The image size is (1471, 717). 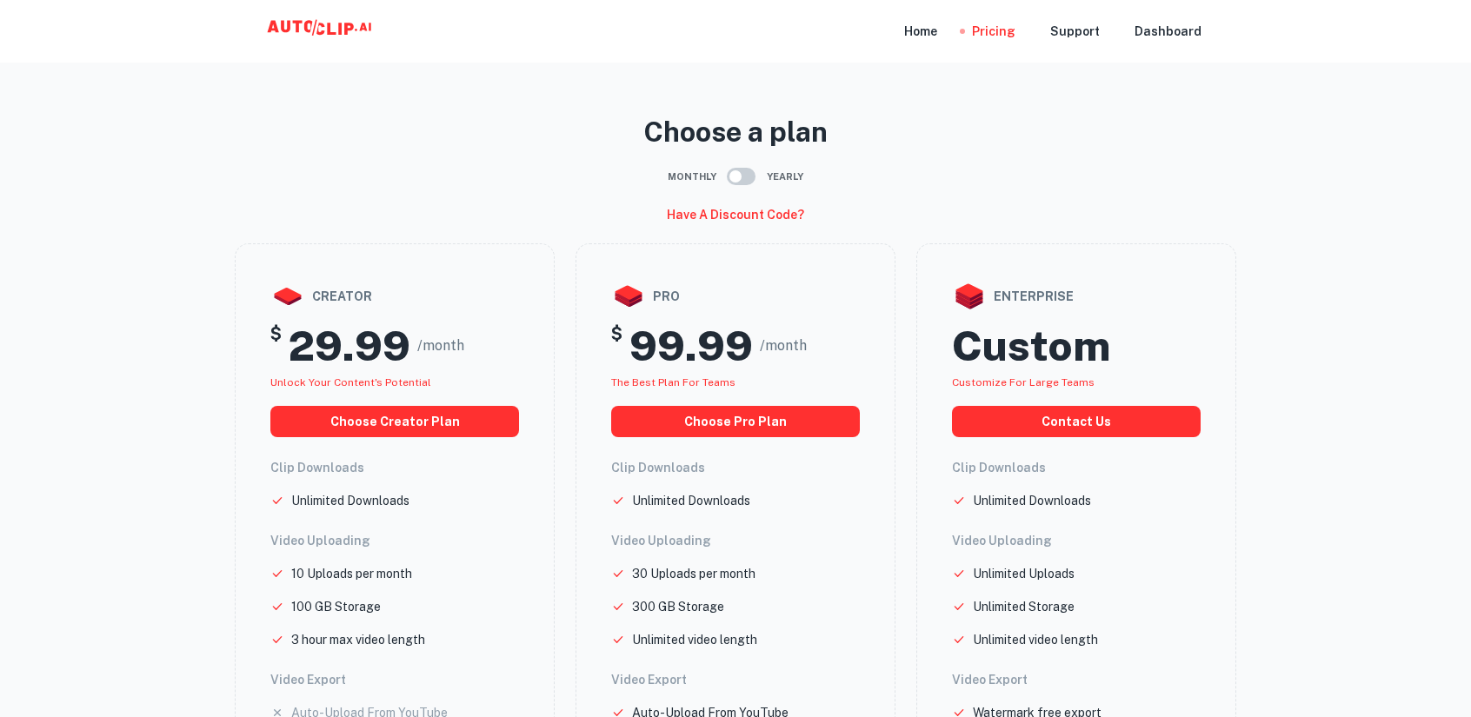 I want to click on p: 10 Uploads per month, so click(x=351, y=574).